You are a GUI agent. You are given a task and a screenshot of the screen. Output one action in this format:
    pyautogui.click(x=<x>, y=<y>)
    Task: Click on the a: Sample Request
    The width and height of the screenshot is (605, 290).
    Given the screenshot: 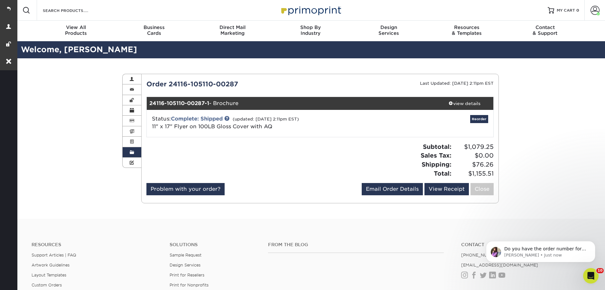 What is the action you would take?
    pyautogui.click(x=185, y=255)
    